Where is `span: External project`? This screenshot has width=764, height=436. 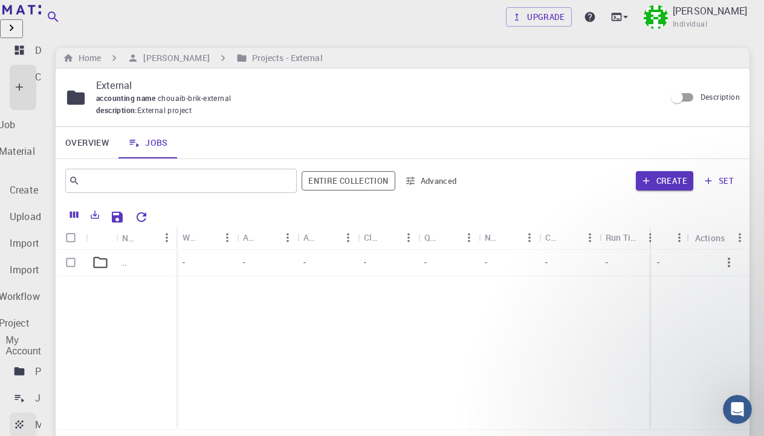
span: External project is located at coordinates (164, 111).